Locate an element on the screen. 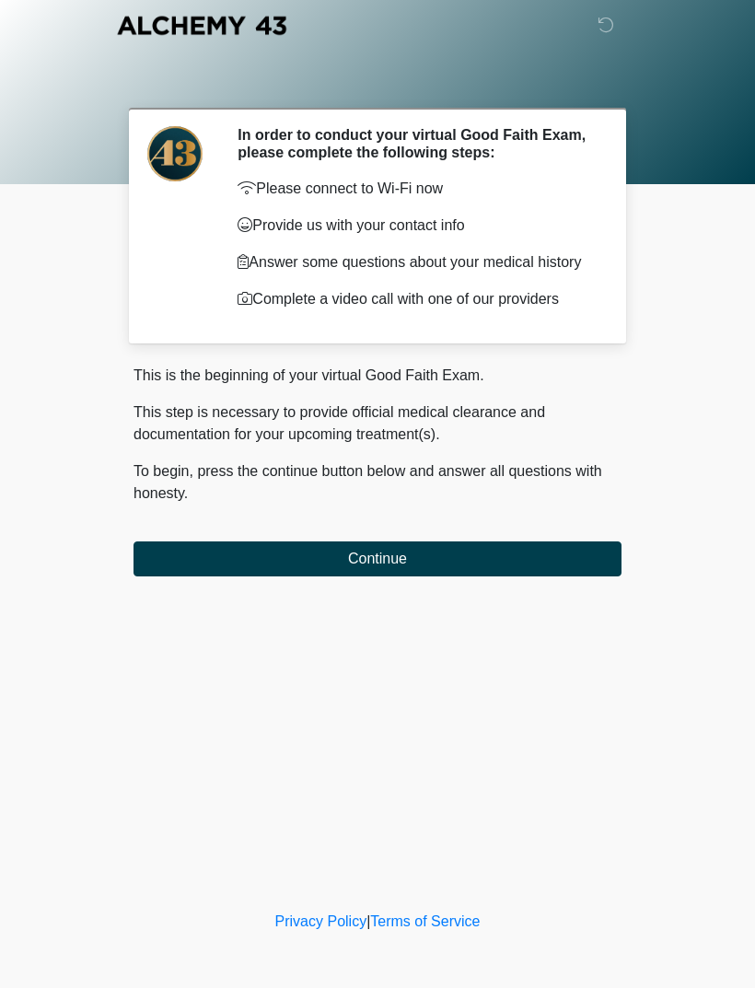 Image resolution: width=755 pixels, height=988 pixels. img: Alchemy 43 Logo is located at coordinates (202, 25).